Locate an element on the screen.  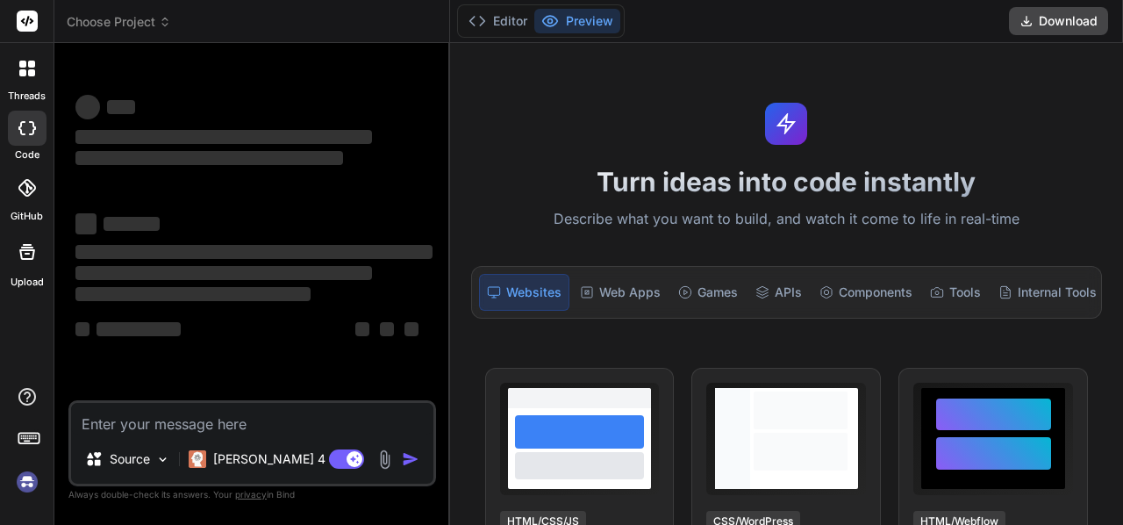
label: threads is located at coordinates (26, 96).